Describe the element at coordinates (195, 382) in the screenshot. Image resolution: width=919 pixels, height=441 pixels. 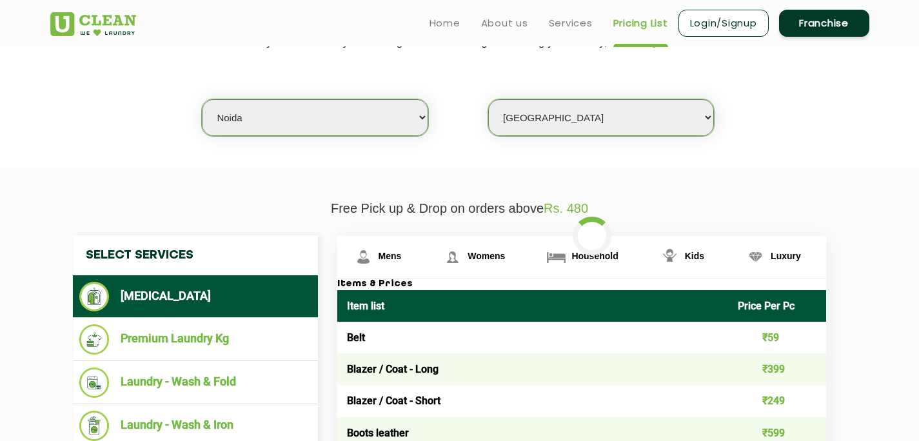
I see `li: Laundry - Wash & Fold` at that location.